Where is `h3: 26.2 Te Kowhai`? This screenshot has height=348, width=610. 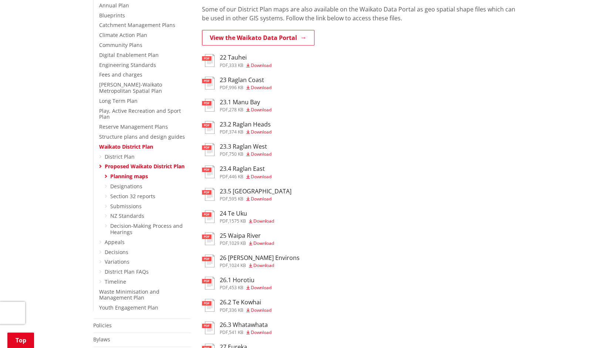 h3: 26.2 Te Kowhai is located at coordinates (246, 302).